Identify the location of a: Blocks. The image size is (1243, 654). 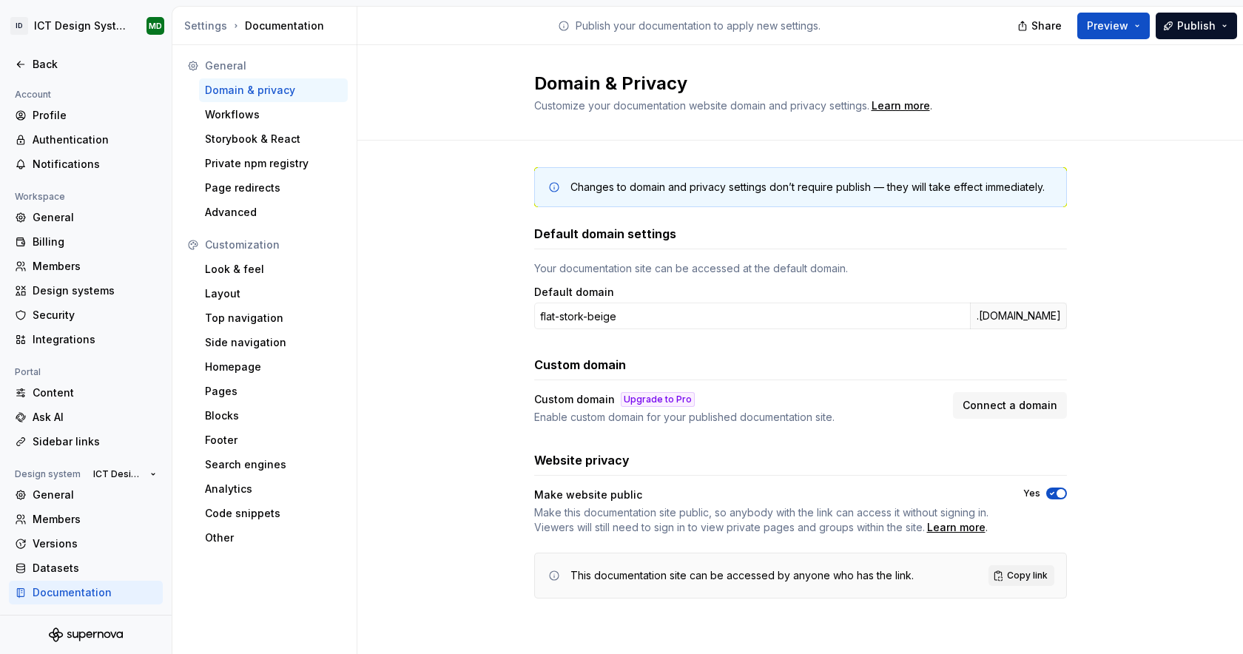
(273, 416).